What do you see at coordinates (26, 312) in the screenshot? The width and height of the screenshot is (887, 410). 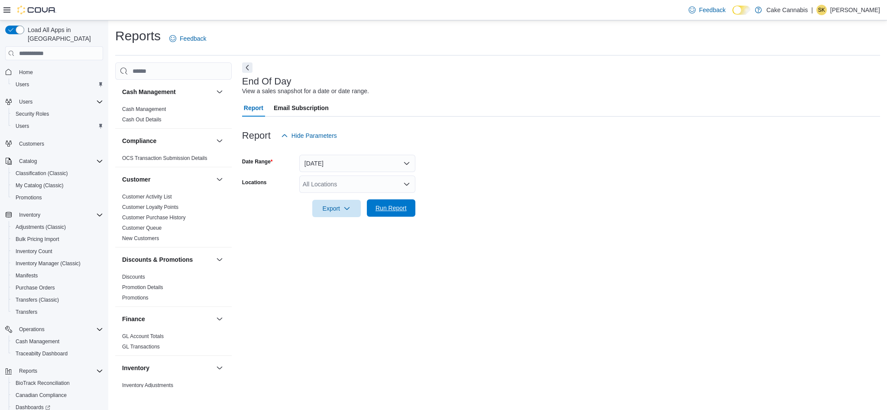 I see `a: Transfers` at bounding box center [26, 312].